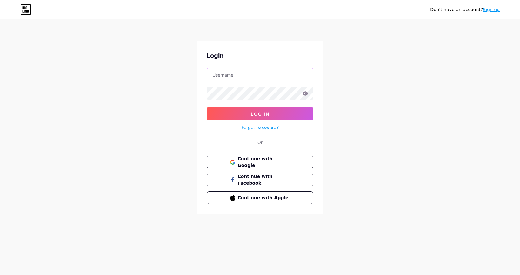 Image resolution: width=520 pixels, height=275 pixels. What do you see at coordinates (260, 180) in the screenshot?
I see `button: Continue with Facebook` at bounding box center [260, 180].